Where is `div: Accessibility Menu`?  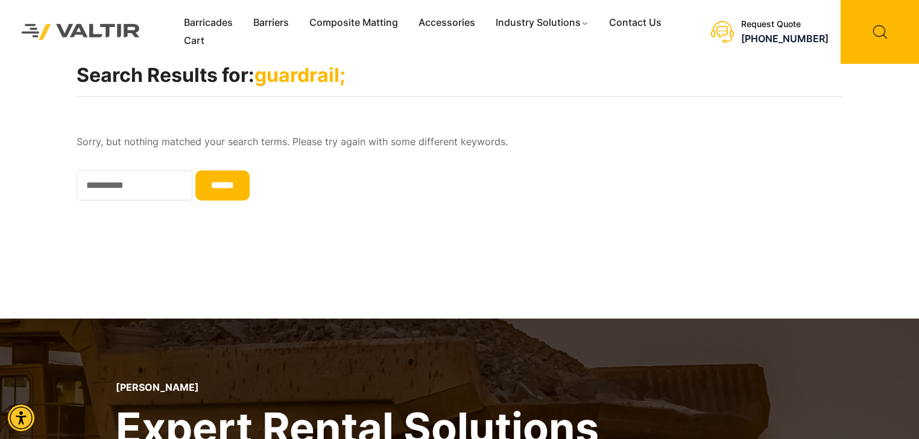 div: Accessibility Menu is located at coordinates (21, 418).